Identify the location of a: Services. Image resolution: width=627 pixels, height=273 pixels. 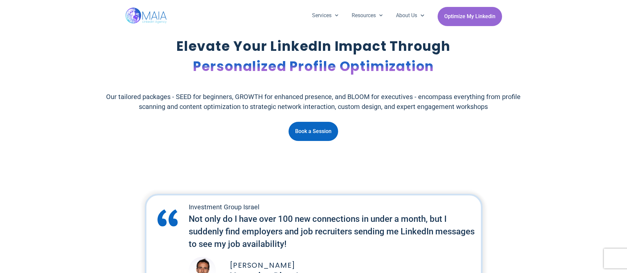
(325, 16).